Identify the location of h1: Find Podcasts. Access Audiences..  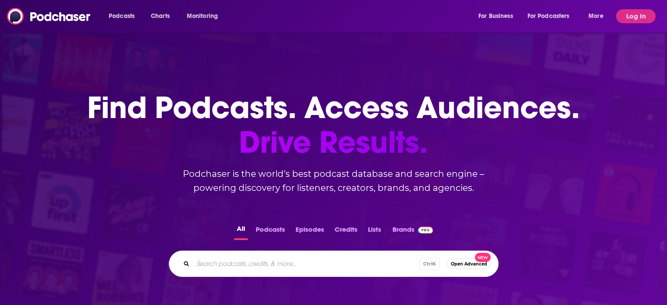
(333, 125).